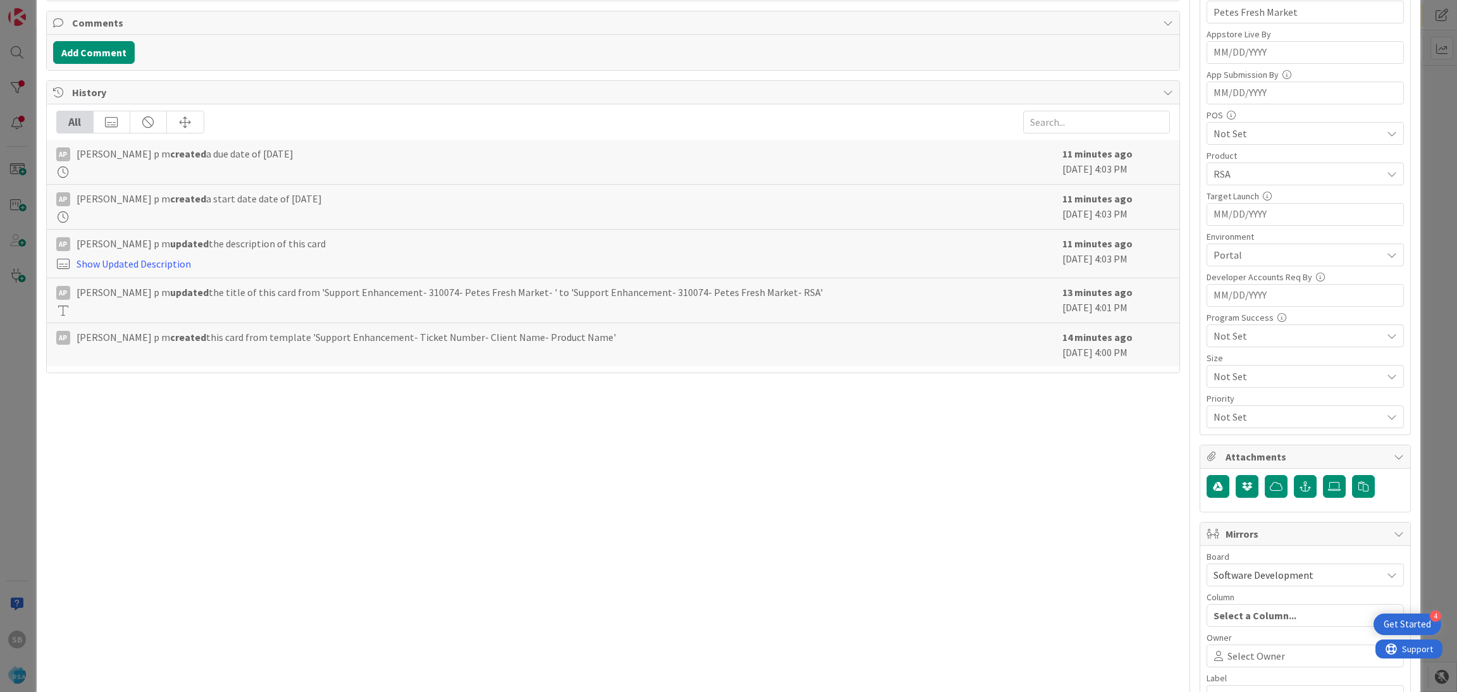 This screenshot has height=692, width=1457. What do you see at coordinates (1297, 255) in the screenshot?
I see `span: Portal` at bounding box center [1297, 255].